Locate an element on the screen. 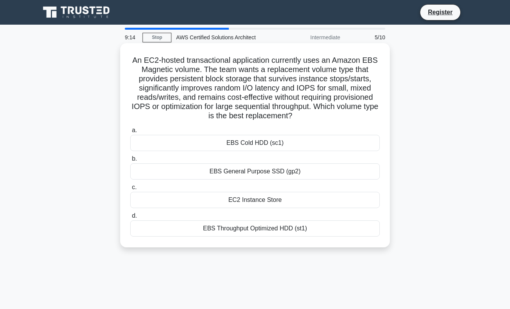 The width and height of the screenshot is (510, 309). div: EBS Throughput Optimized HDD (st1) is located at coordinates (255, 229).